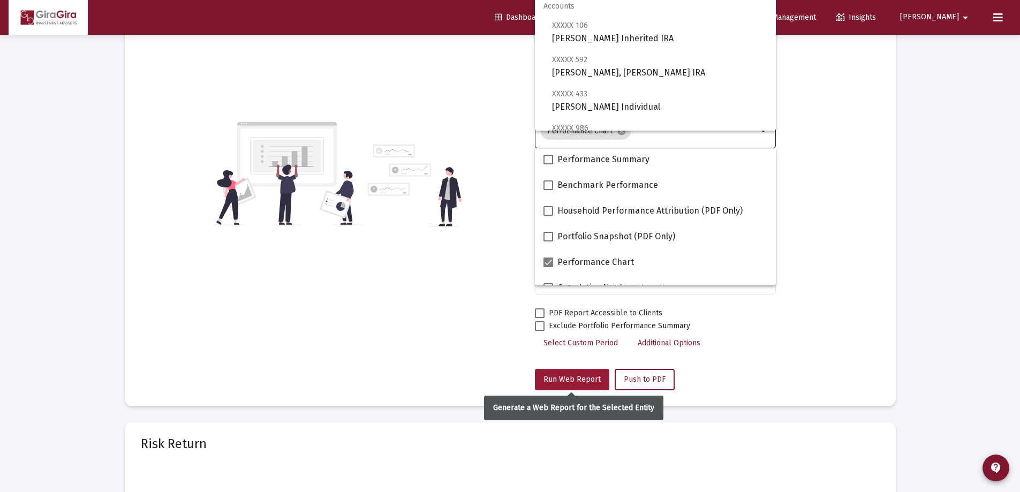 The image size is (1020, 492). Describe the element at coordinates (570, 94) in the screenshot. I see `span: XXXXX 433` at that location.